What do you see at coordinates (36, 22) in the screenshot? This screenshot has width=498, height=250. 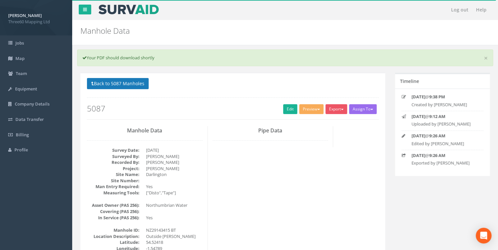 I see `span: Three60 Mapping Ltd` at bounding box center [36, 22].